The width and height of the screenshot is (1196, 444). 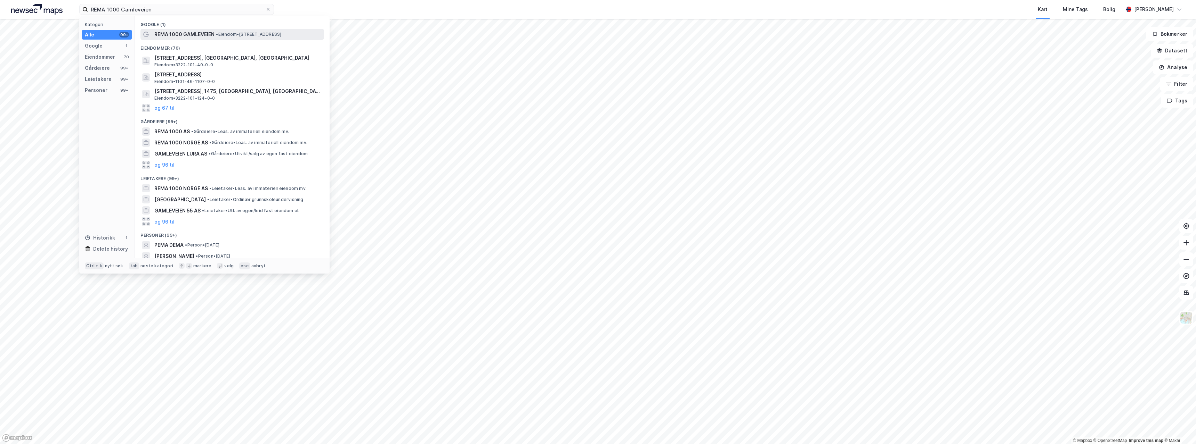 I want to click on button: Tags, so click(x=1176, y=101).